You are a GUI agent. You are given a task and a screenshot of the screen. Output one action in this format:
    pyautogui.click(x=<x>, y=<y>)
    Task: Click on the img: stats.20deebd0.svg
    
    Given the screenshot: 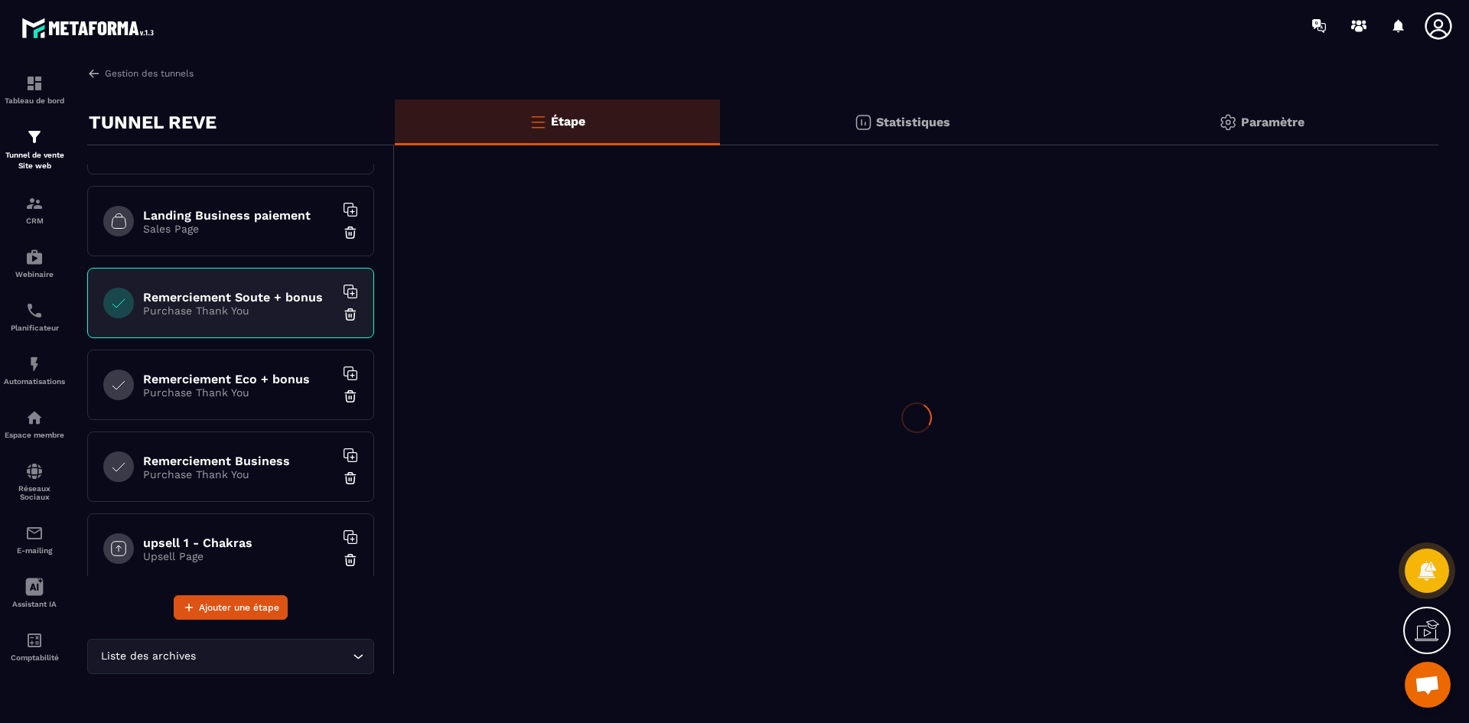 What is the action you would take?
    pyautogui.click(x=863, y=122)
    